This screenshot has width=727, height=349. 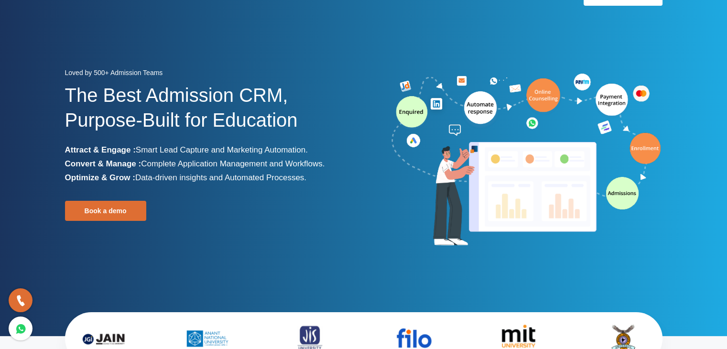 What do you see at coordinates (211, 113) in the screenshot?
I see `h1: The Best Admission CRM, Purpose-Built for Education` at bounding box center [211, 113].